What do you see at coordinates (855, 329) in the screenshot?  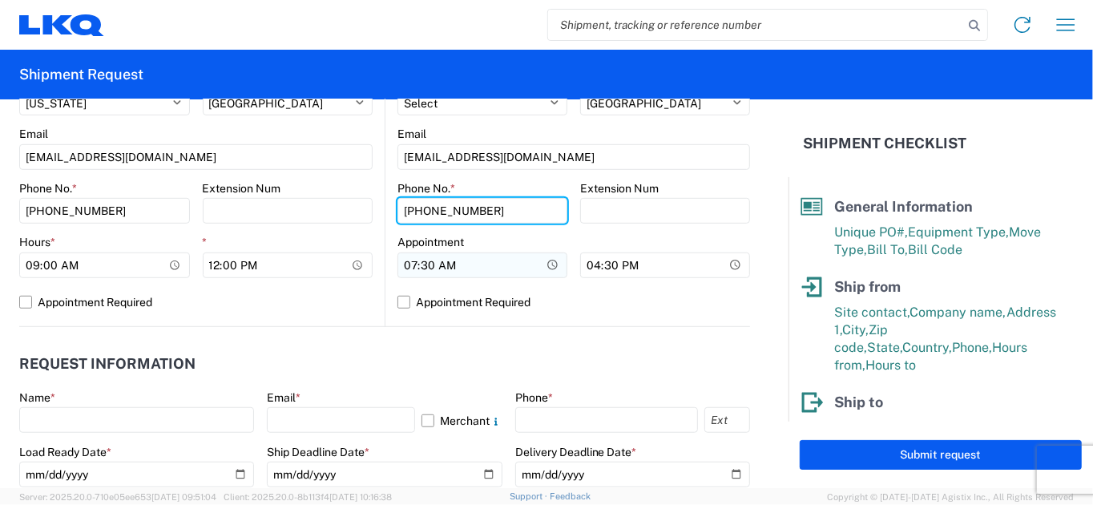 I see `span: City,` at bounding box center [855, 329].